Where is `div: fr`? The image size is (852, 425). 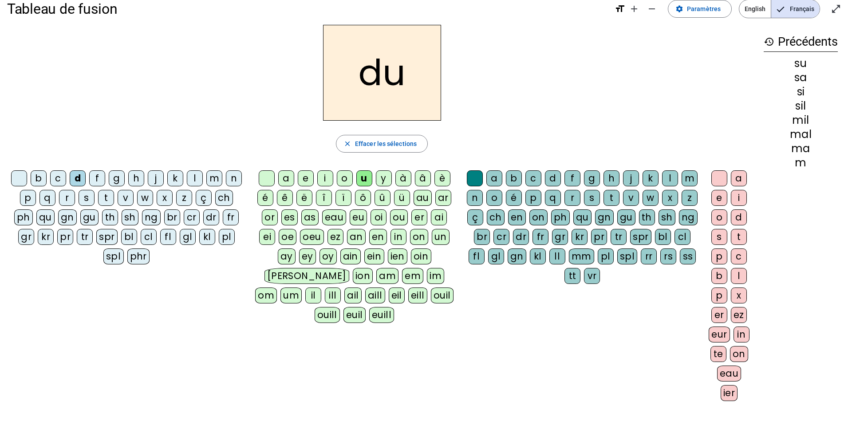 div: fr is located at coordinates (540, 237).